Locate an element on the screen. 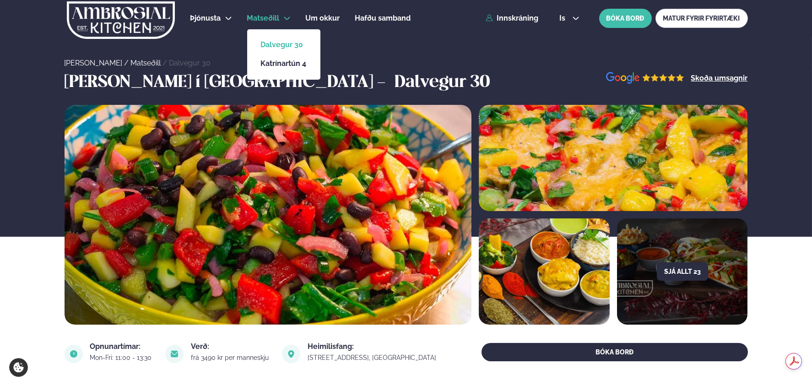 The width and height of the screenshot is (812, 386). a: Innskráning is located at coordinates (512, 18).